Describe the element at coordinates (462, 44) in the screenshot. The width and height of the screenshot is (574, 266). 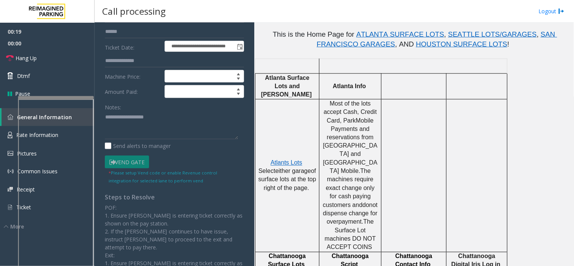
I see `span: HOUSTON SURFACE LOTS` at that location.